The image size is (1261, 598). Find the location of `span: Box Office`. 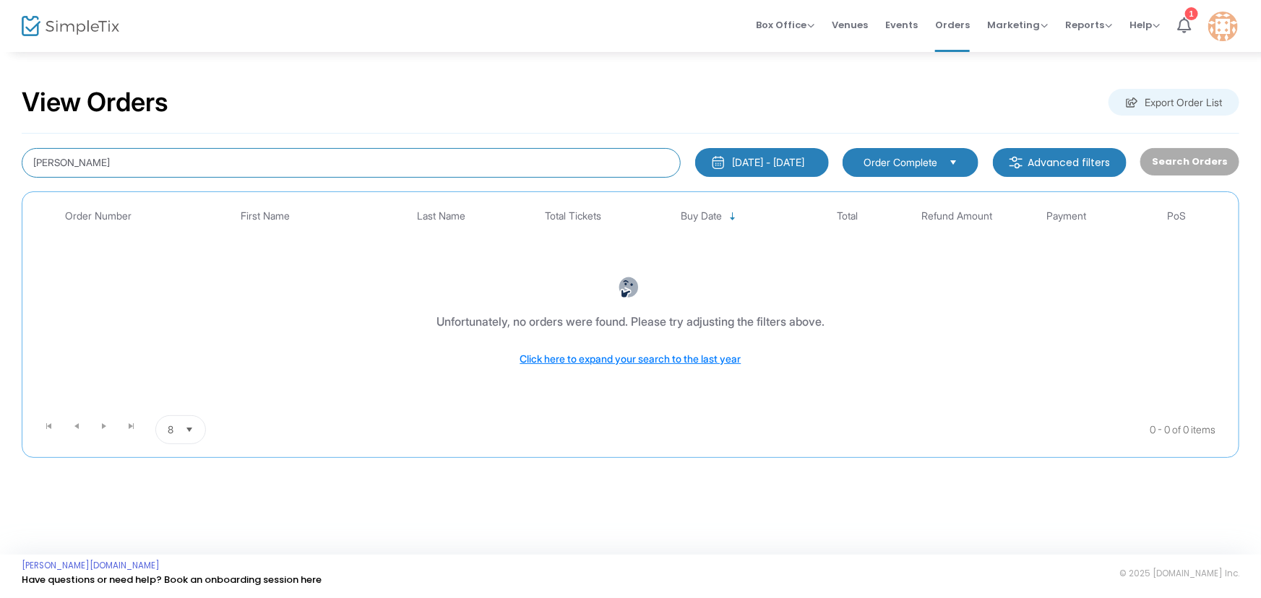

span: Box Office is located at coordinates (785, 25).